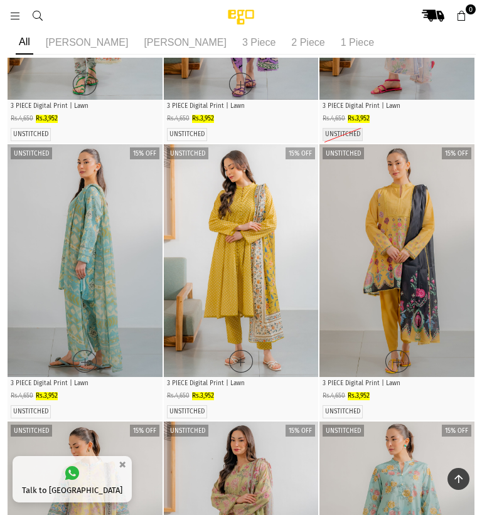 The image size is (482, 515). Describe the element at coordinates (470, 9) in the screenshot. I see `span: 0` at that location.